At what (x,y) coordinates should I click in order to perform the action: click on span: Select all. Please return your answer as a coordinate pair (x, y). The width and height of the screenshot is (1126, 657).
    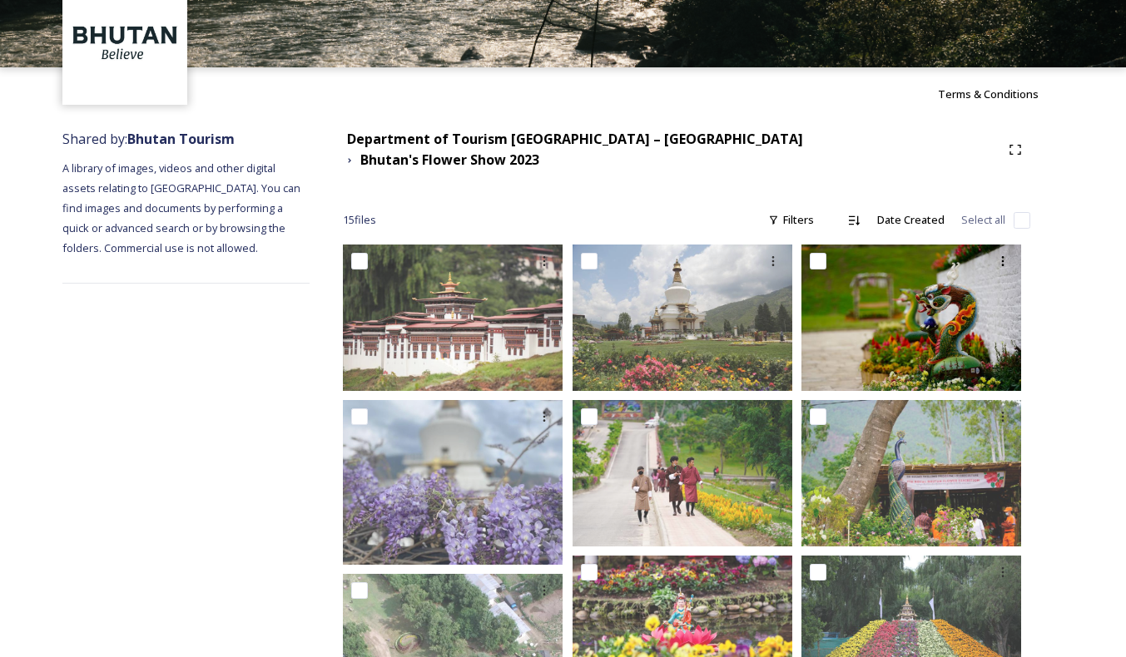
    Looking at the image, I should click on (983, 220).